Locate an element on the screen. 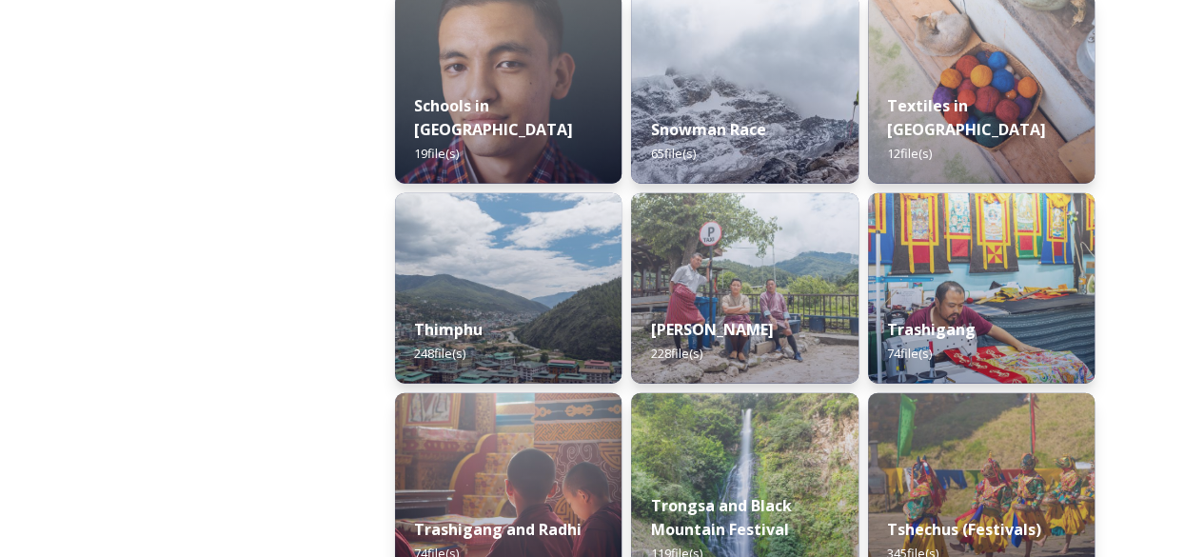  strong: Tshechus (Festivals) is located at coordinates (964, 529).